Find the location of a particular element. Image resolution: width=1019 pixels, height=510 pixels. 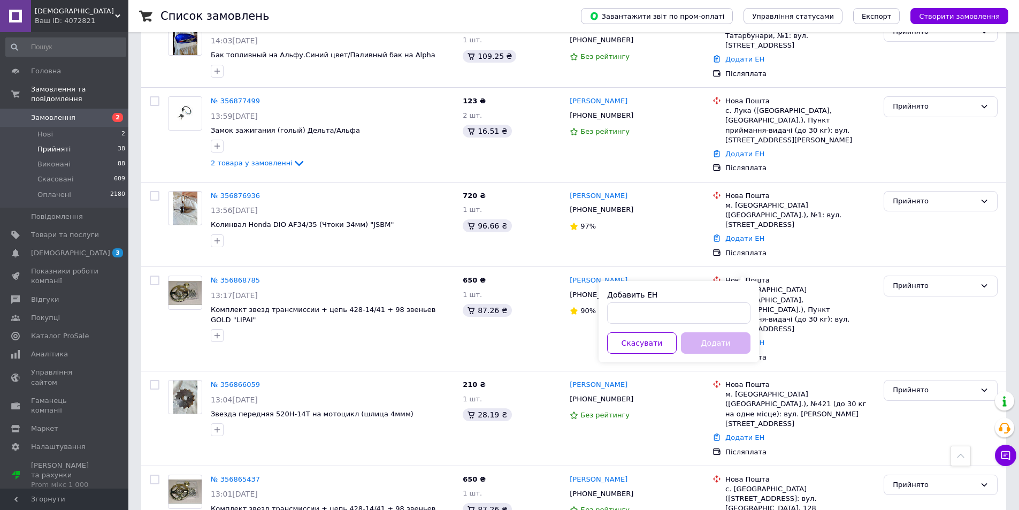

span: 3 is located at coordinates (118, 253).